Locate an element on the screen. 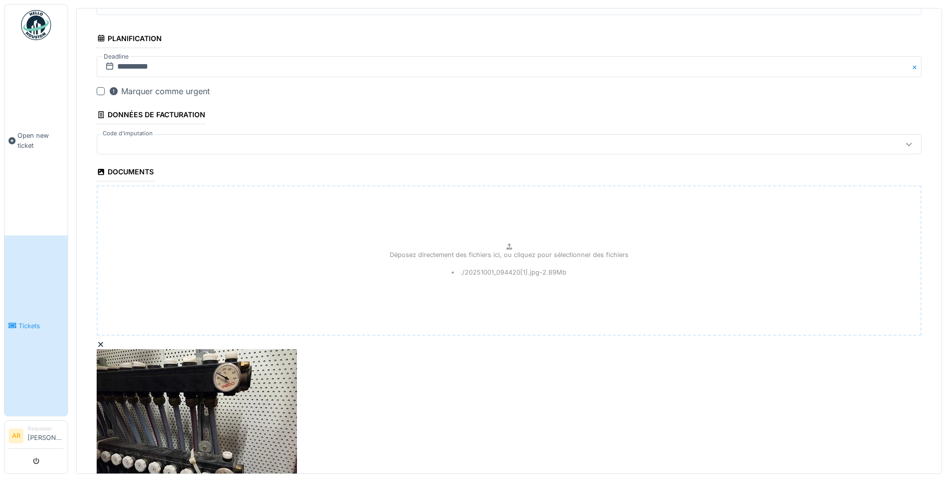 The image size is (950, 478). div: Données de facturation is located at coordinates (151, 116).